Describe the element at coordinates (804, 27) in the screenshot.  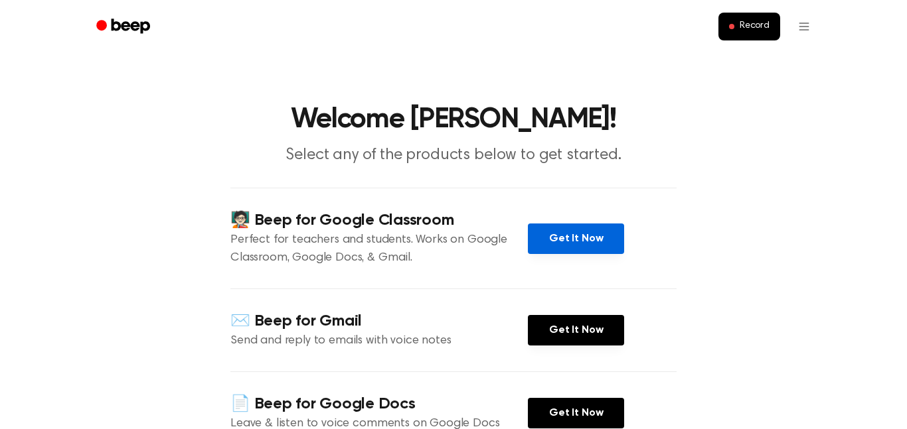
I see `button: Open menu` at that location.